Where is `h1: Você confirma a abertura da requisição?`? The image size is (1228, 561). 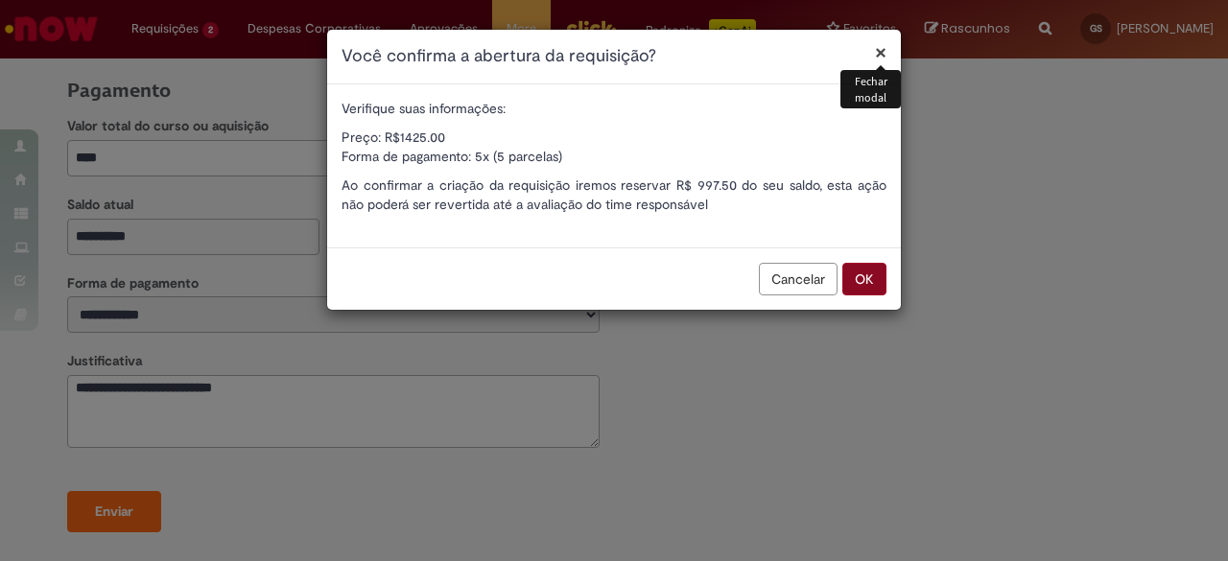
h1: Você confirma a abertura da requisição? is located at coordinates (614, 57).